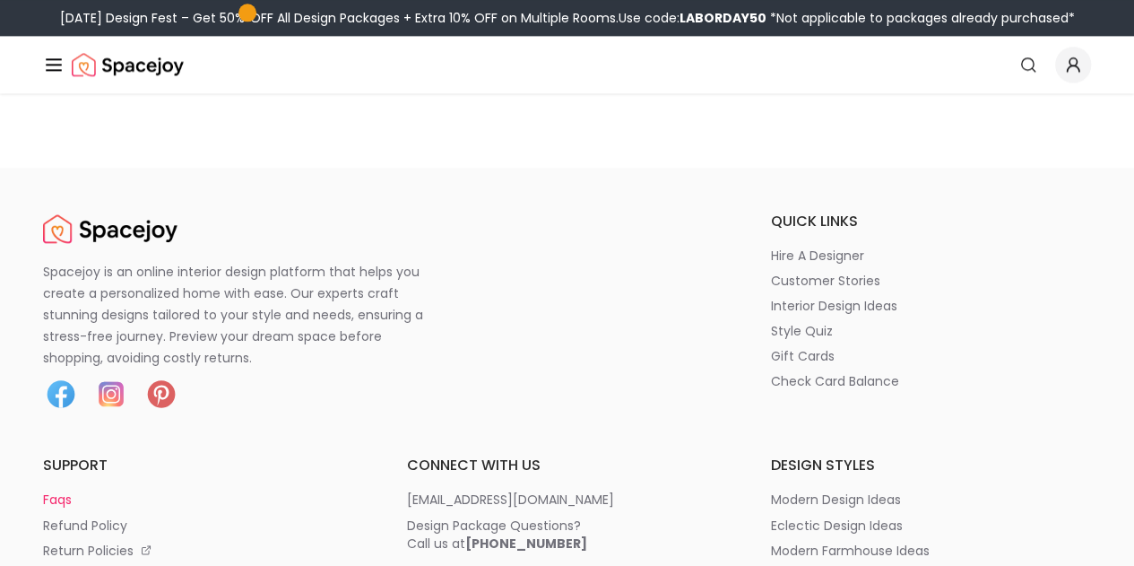 This screenshot has width=1134, height=566. Describe the element at coordinates (111, 394) in the screenshot. I see `img: Instagram icon` at that location.